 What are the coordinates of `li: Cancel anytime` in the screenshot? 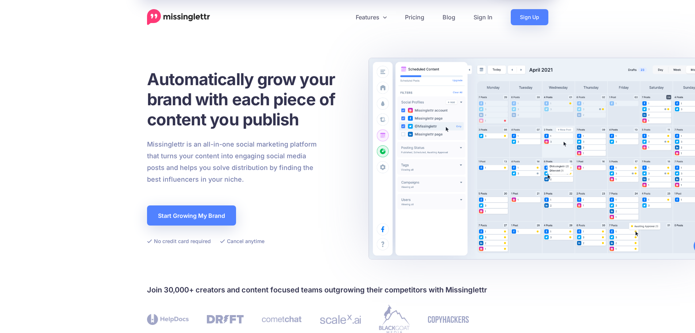 It's located at (242, 241).